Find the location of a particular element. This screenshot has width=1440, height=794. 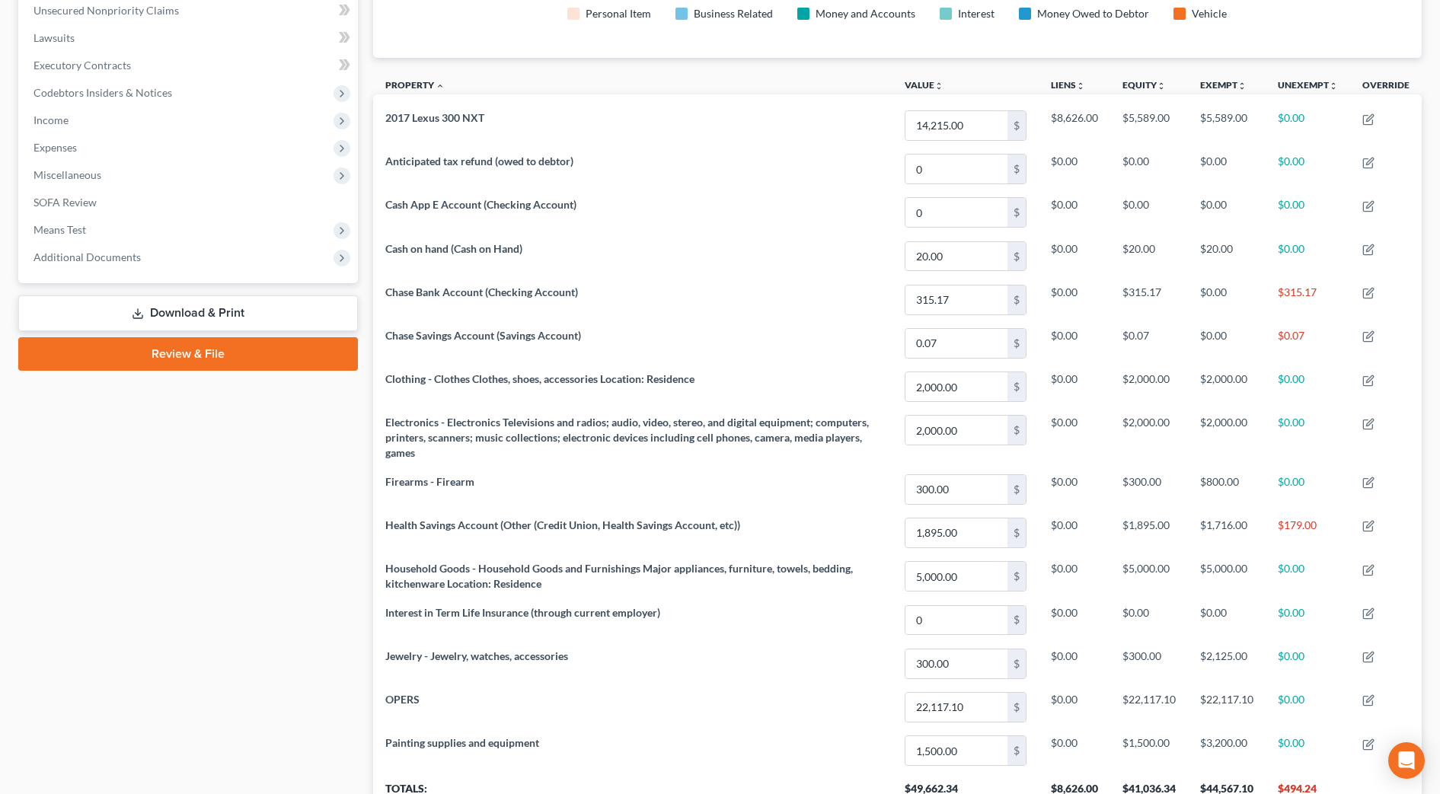

th: Override is located at coordinates (1386, 87).